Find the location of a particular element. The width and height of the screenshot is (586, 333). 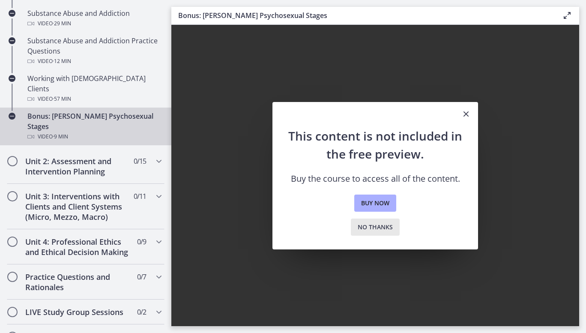

div: Substance Abuse and Addiction is located at coordinates (94, 18).